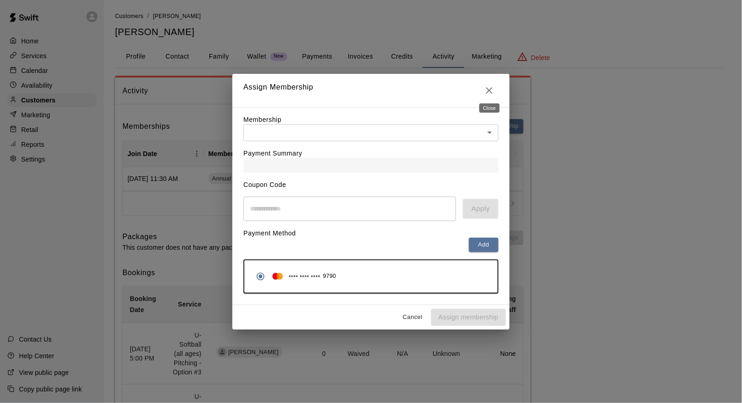 Image resolution: width=742 pixels, height=403 pixels. I want to click on button: Add, so click(484, 245).